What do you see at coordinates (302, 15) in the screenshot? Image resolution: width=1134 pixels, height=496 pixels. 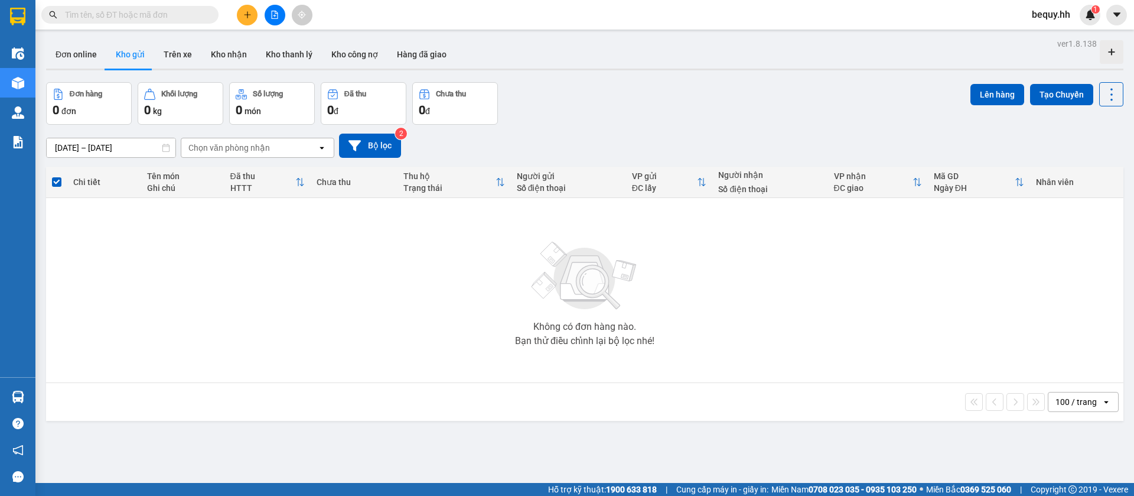 I see `button: aim` at bounding box center [302, 15].